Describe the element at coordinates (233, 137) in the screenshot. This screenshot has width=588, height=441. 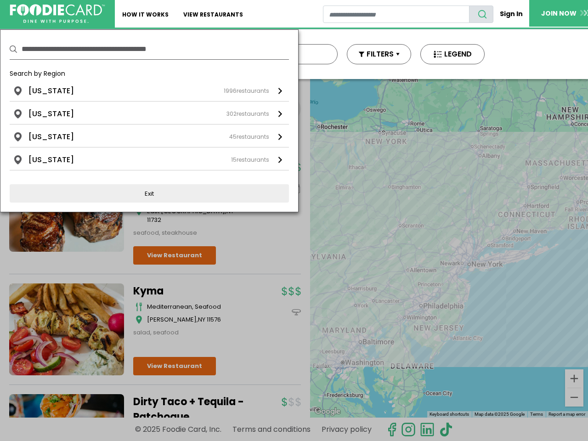
I see `span: 45` at that location.